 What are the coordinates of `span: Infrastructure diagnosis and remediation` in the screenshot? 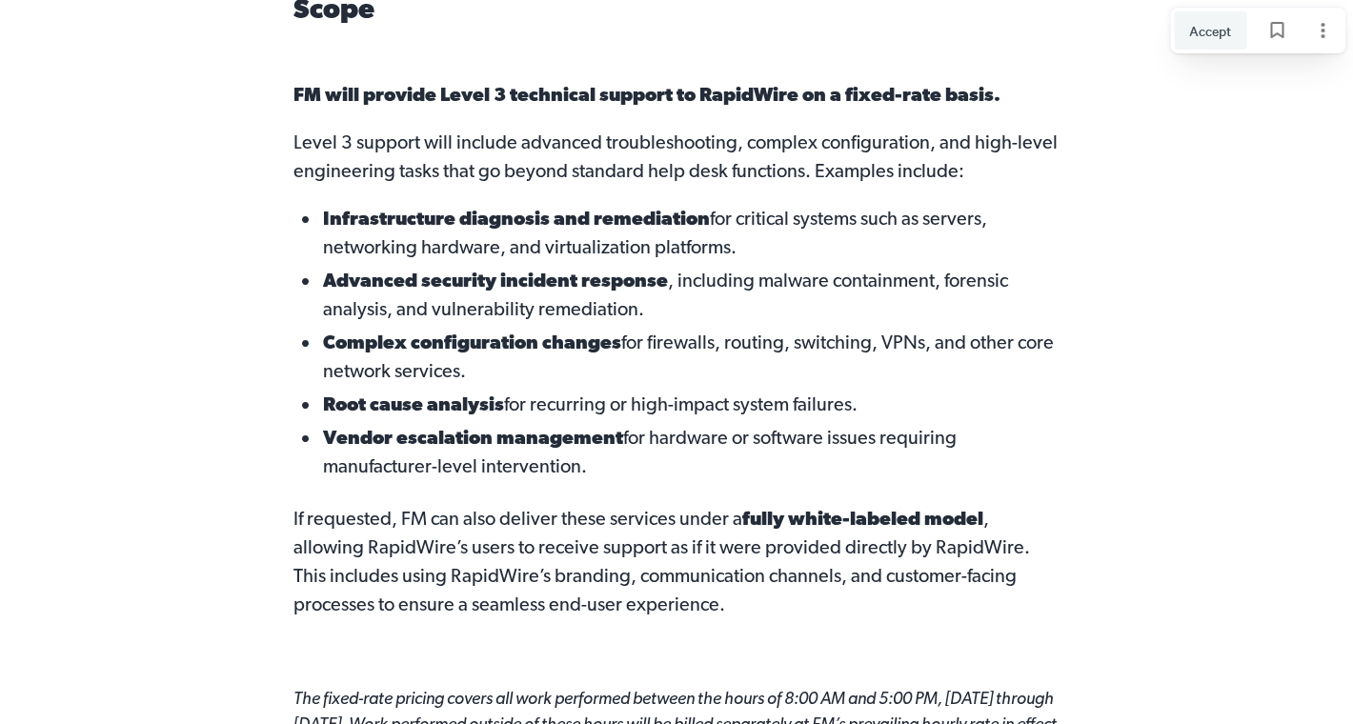 It's located at (516, 220).